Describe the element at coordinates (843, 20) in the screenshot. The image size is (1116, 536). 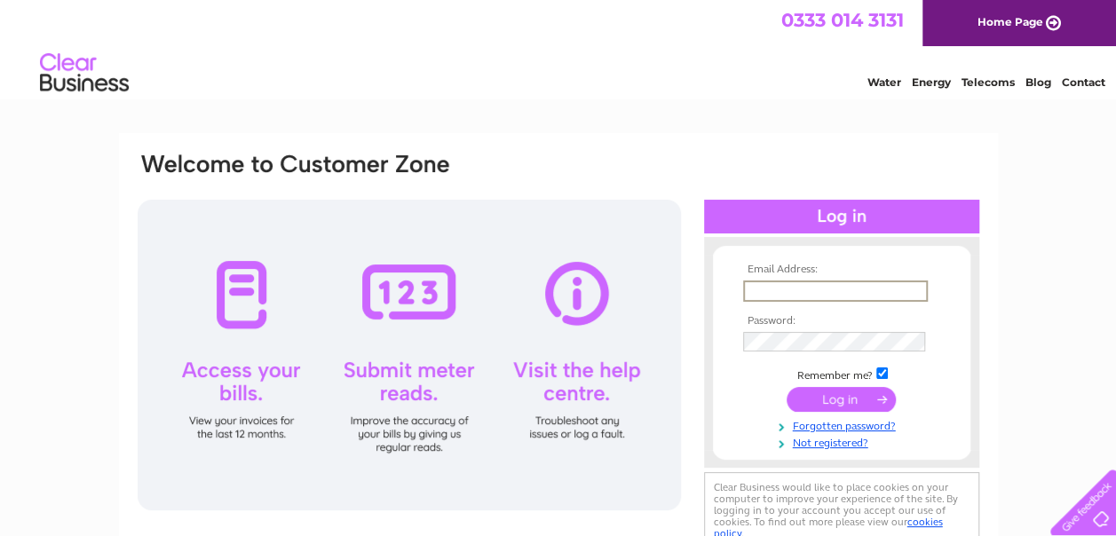
I see `a: 0333 014 3131` at that location.